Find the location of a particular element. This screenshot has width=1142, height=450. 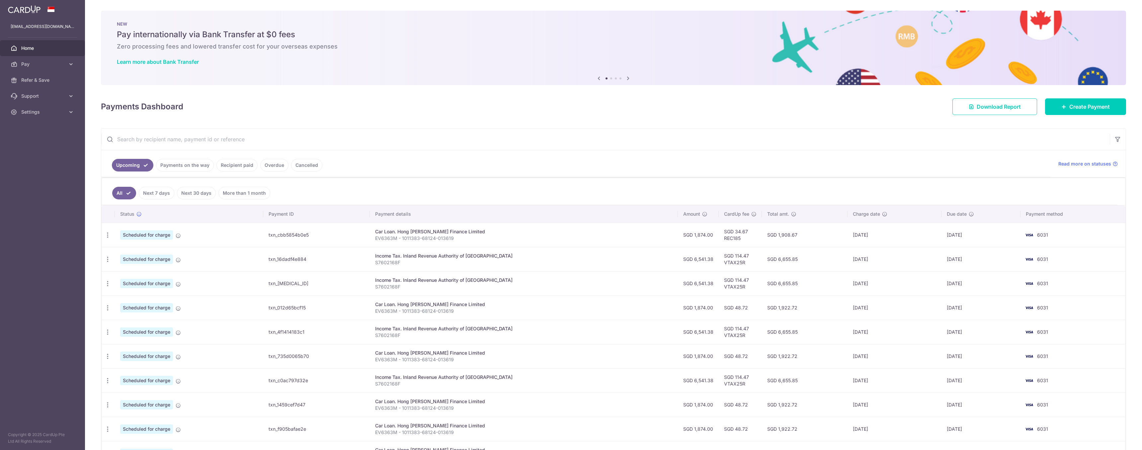

span: Home is located at coordinates (43, 48).